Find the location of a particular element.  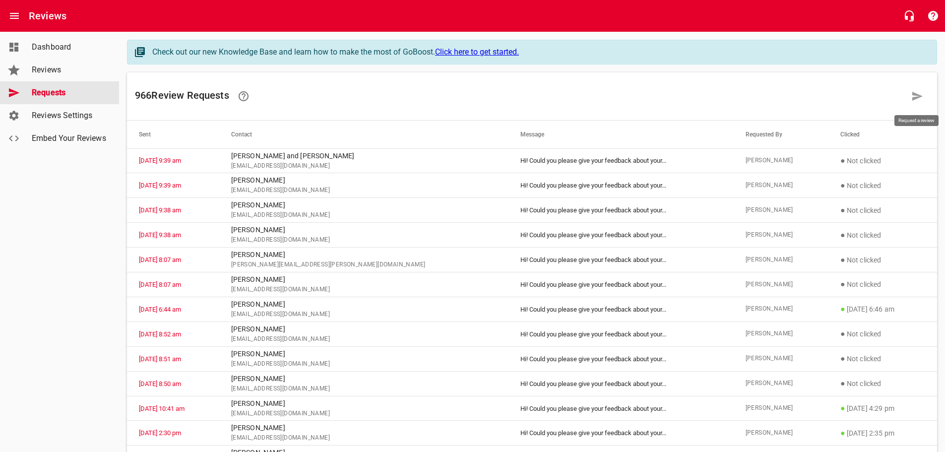

div: Check out our new Knowledge Base and learn how to make the most of GoBoost. is located at coordinates (539, 52).